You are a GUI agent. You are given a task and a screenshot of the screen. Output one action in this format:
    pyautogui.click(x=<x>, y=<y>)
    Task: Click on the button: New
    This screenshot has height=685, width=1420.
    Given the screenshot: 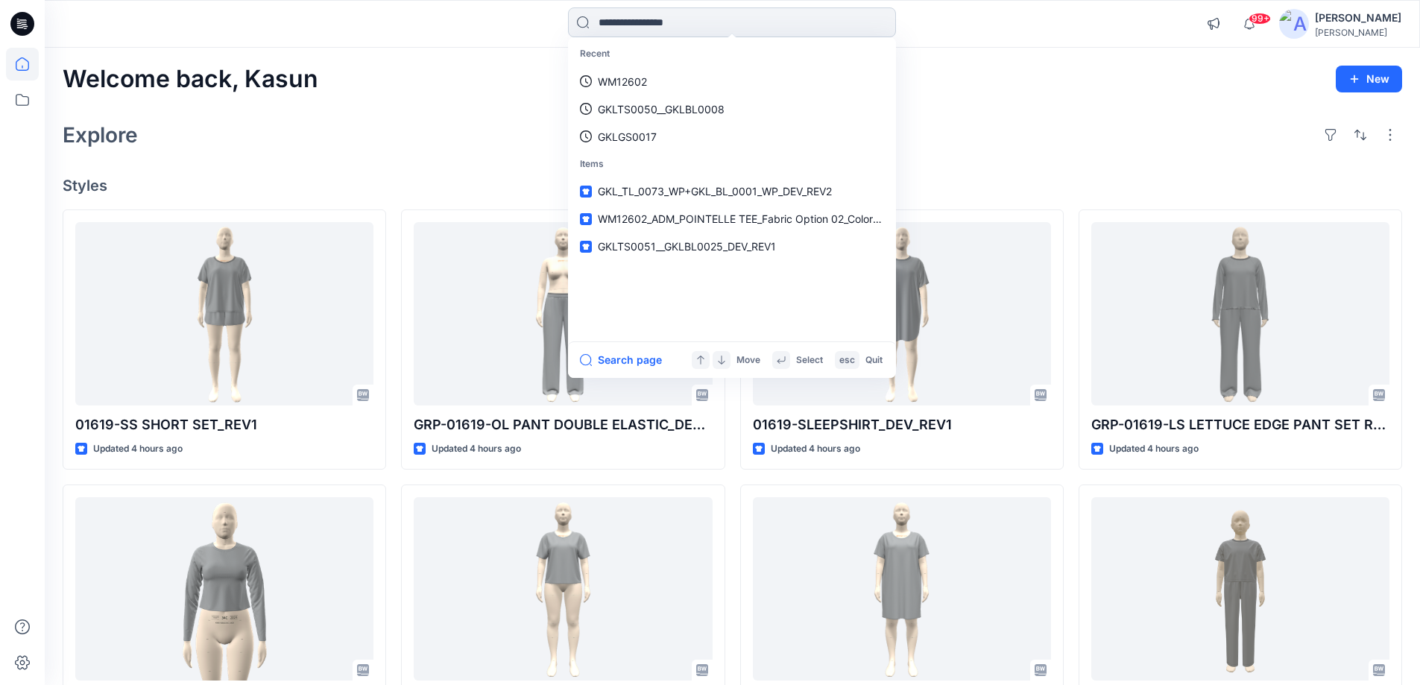 What is the action you would take?
    pyautogui.click(x=1369, y=79)
    